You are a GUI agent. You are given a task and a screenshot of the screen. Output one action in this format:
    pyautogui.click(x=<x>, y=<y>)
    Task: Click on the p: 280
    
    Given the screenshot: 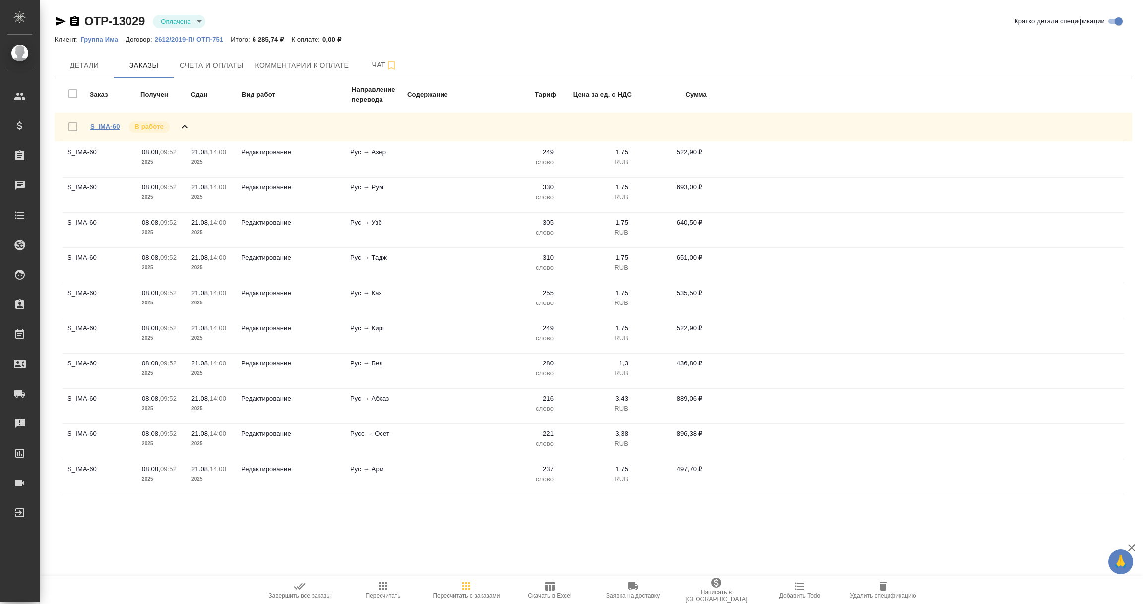 What is the action you would take?
    pyautogui.click(x=521, y=364)
    